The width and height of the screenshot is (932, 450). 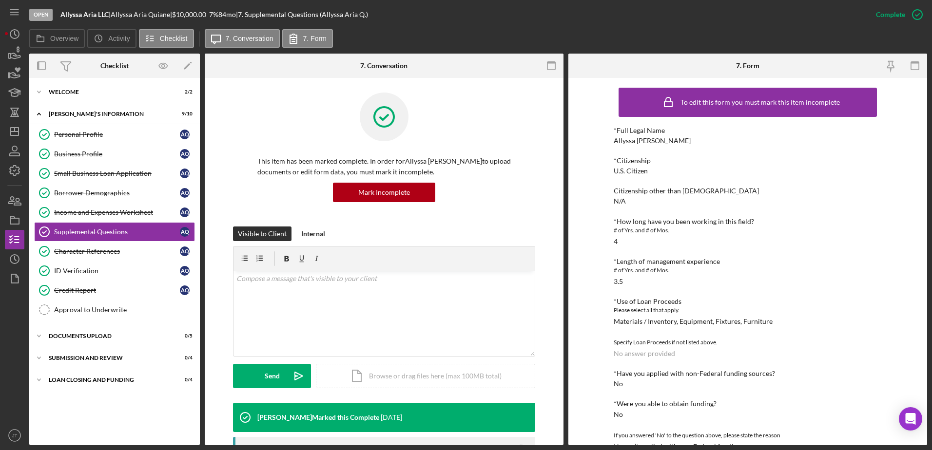 What do you see at coordinates (191, 15) in the screenshot?
I see `div: $10,000.00` at bounding box center [191, 15].